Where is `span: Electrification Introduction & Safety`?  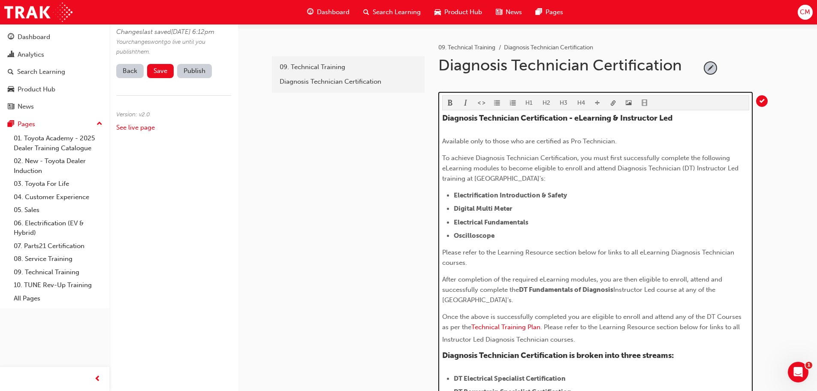
span: Electrification Introduction & Safety is located at coordinates (510, 195).